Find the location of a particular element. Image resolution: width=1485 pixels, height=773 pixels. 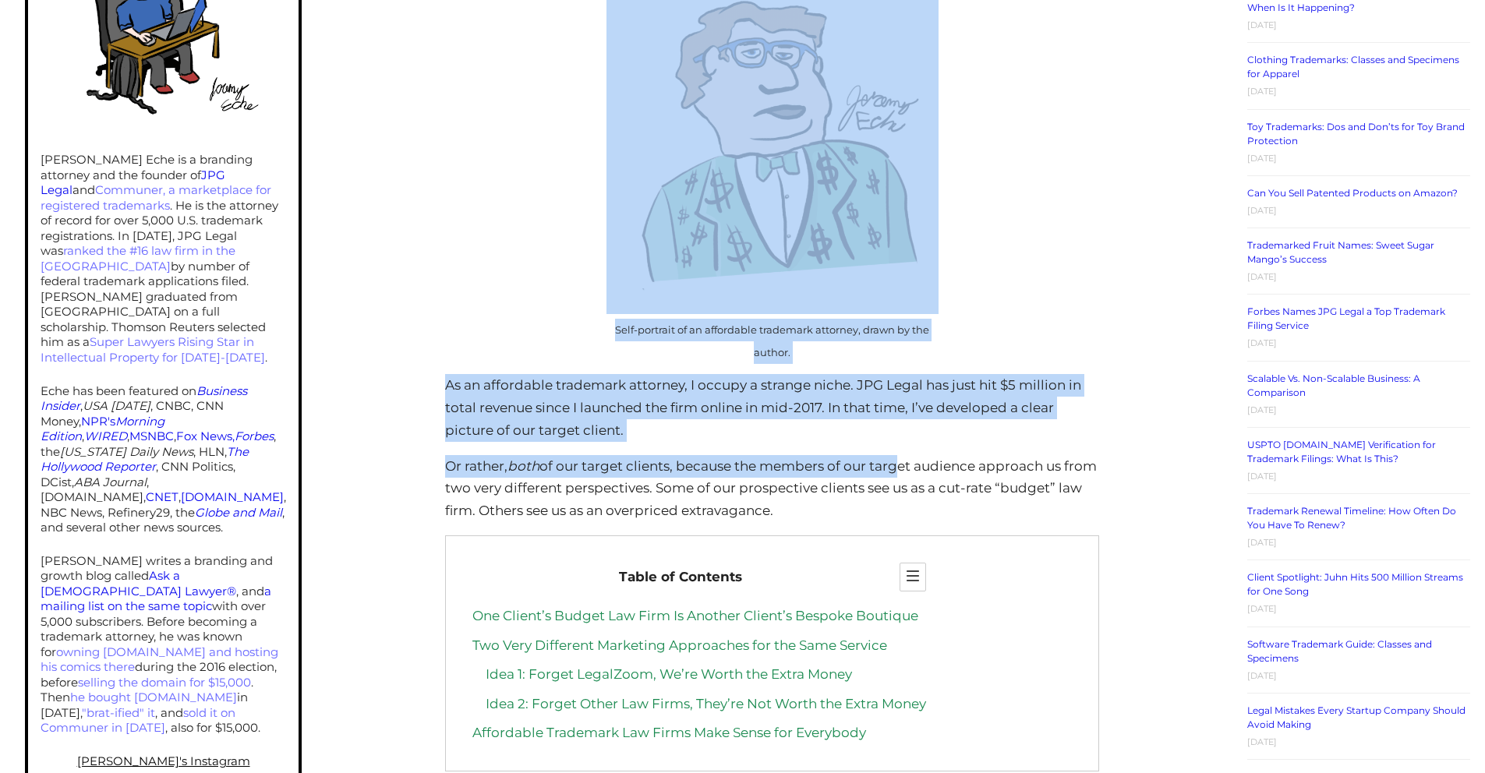

a: One Client’s Budget Law Firm Is Another Client’s Bespoke Boutique is located at coordinates (695, 616).